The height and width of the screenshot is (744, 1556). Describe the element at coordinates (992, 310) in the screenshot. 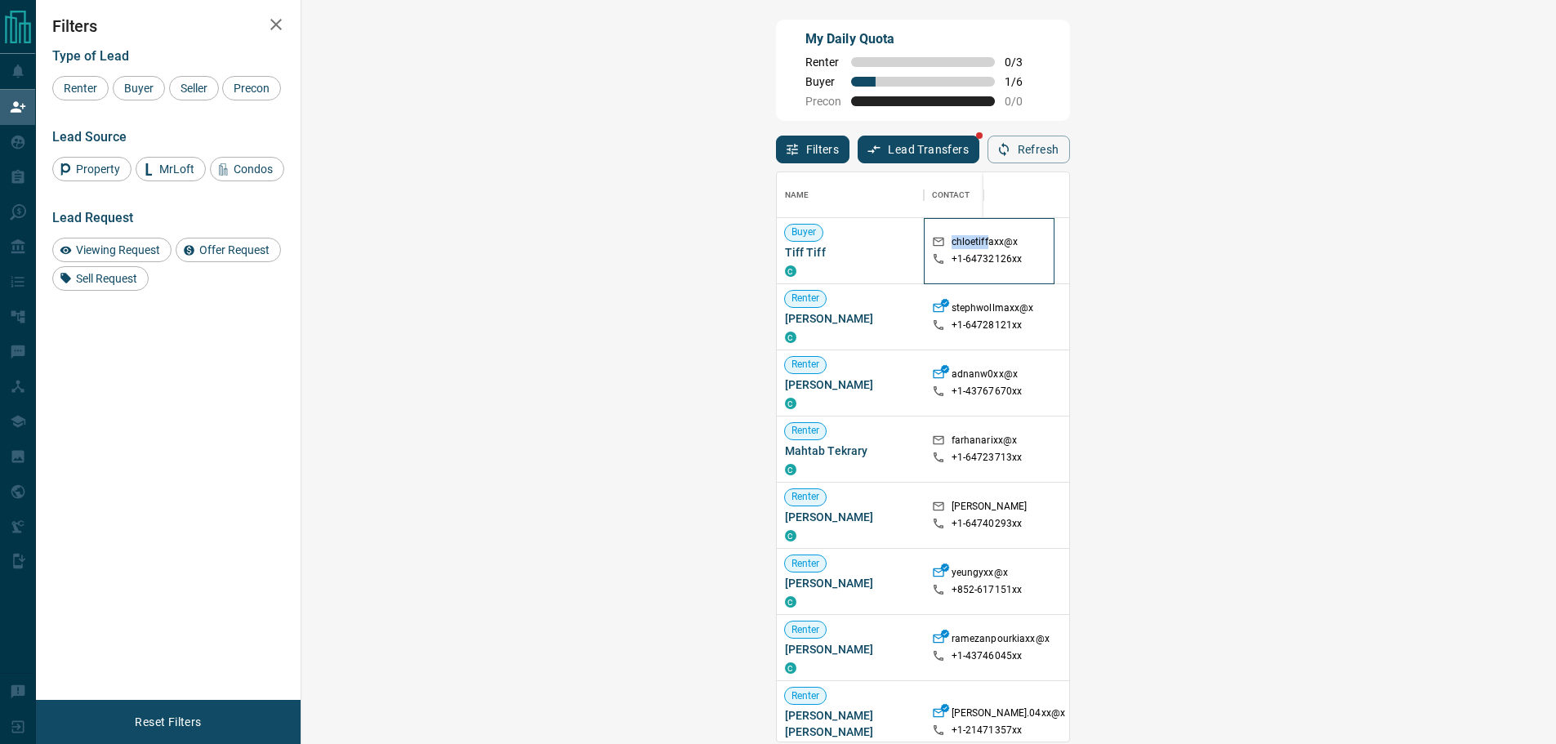

I see `p: stephwollmaxx@x` at that location.